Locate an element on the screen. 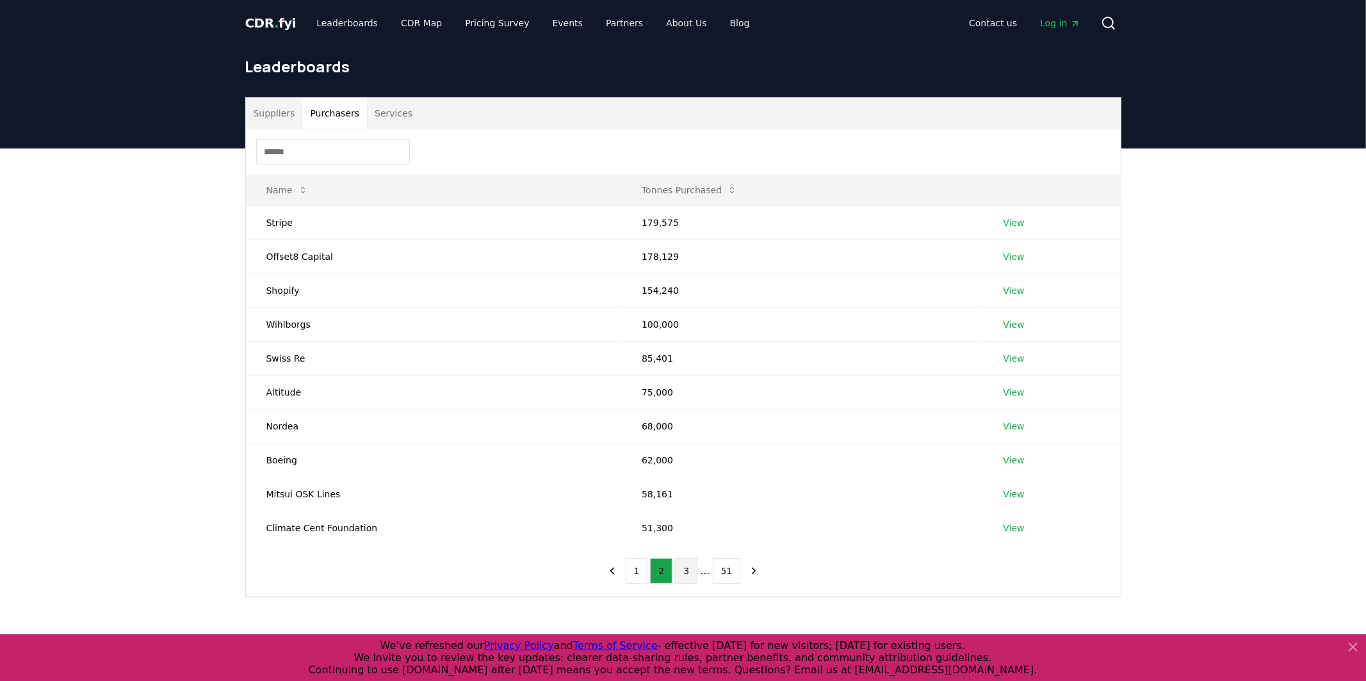 Image resolution: width=1366 pixels, height=681 pixels. td: Mitsui OSK Lines is located at coordinates (433, 494).